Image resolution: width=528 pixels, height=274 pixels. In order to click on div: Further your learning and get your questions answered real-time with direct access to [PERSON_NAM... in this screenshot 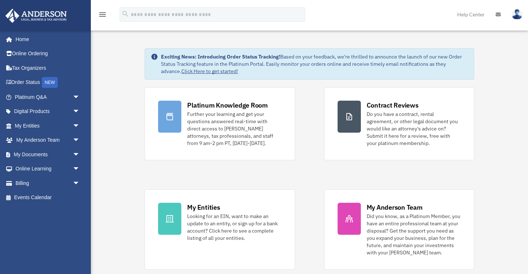, I will do `click(234, 129)`.